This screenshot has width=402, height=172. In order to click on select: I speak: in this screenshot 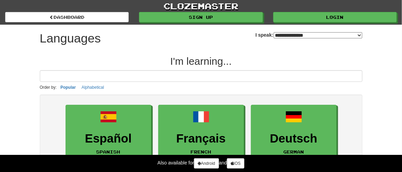, I will do `click(318, 35)`.